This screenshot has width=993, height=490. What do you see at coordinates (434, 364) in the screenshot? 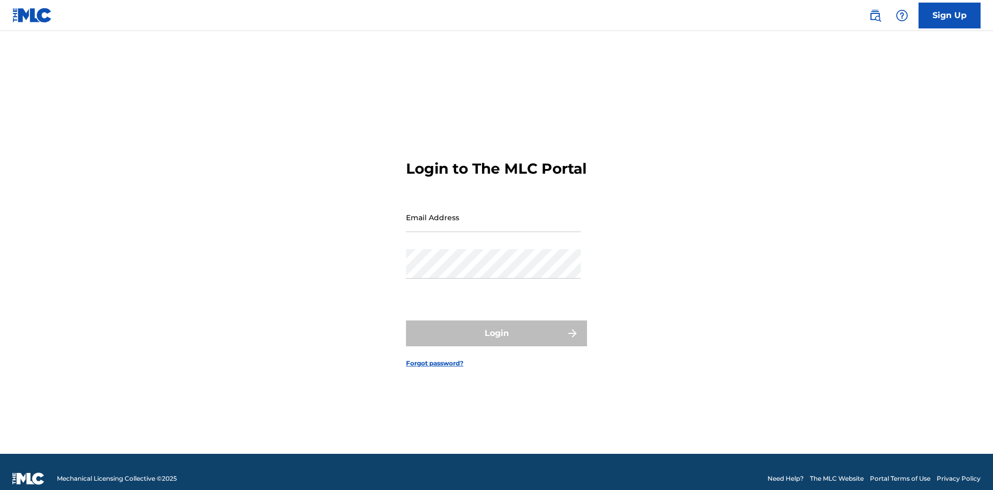
I see `a: Forgot password?` at bounding box center [434, 364].